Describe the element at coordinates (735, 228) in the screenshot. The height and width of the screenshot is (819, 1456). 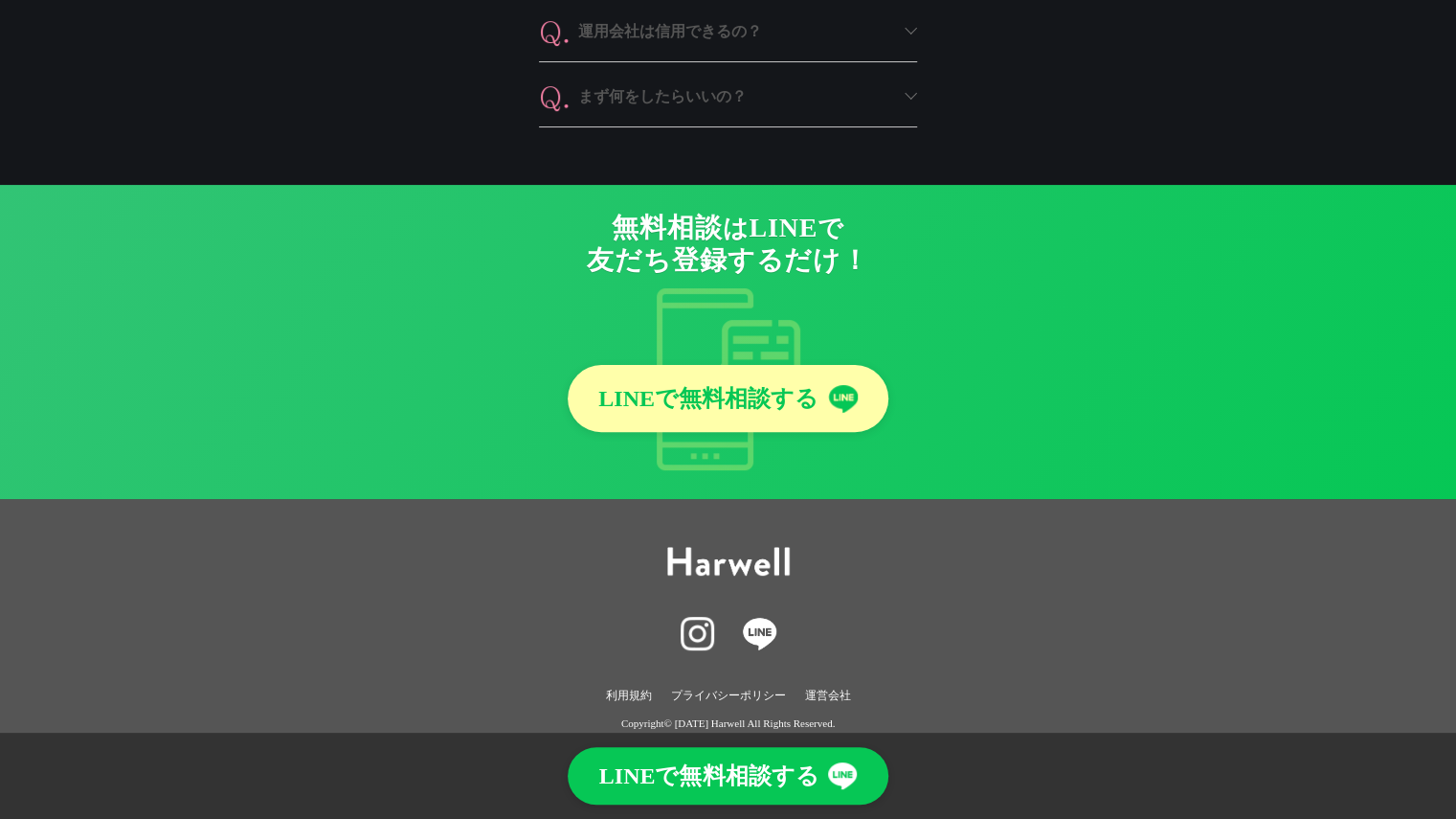
I see `span: は` at that location.